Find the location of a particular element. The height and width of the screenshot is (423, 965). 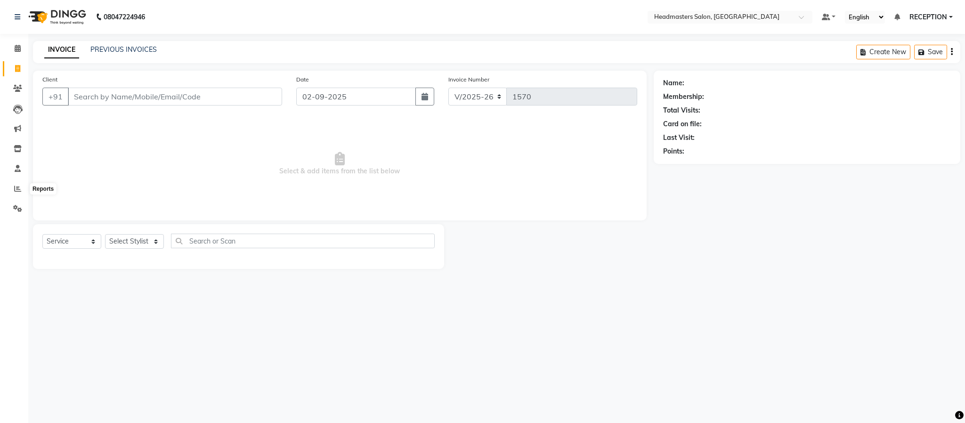

div: Points: is located at coordinates (674, 151).